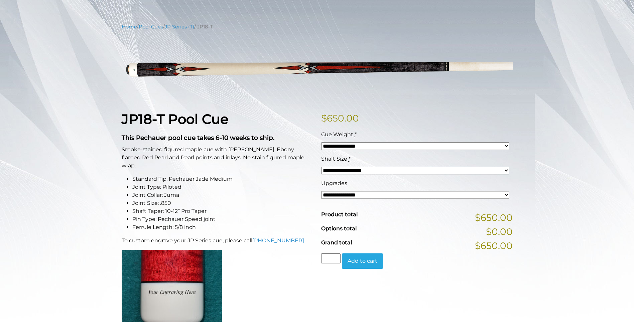 This screenshot has width=634, height=322. What do you see at coordinates (317, 27) in the screenshot?
I see `nav: Breadcrumb` at bounding box center [317, 27].